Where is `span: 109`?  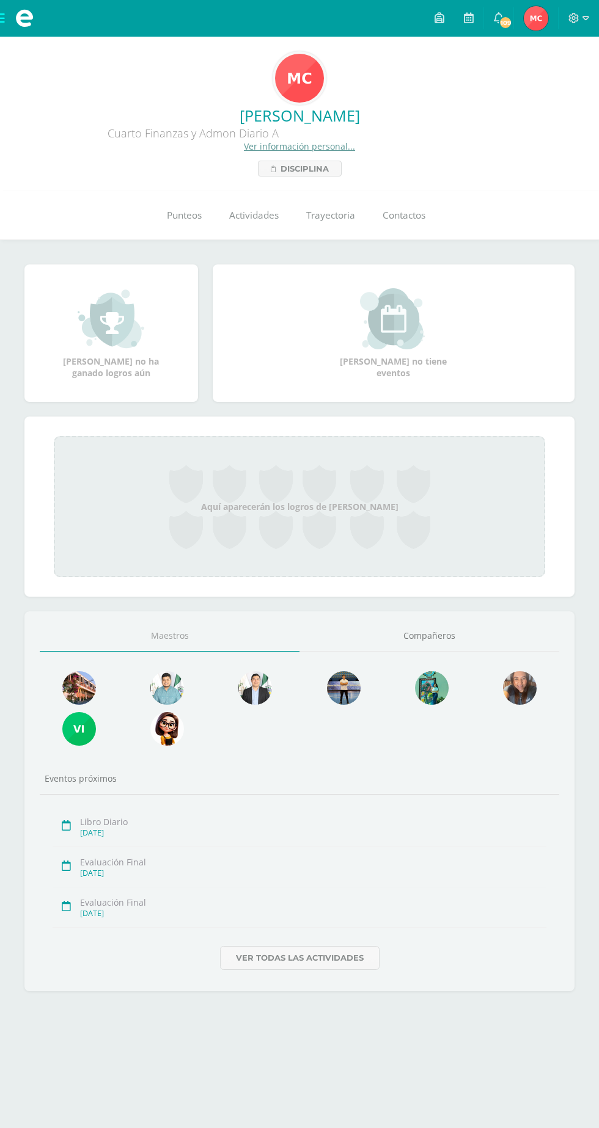 span: 109 is located at coordinates (505, 23).